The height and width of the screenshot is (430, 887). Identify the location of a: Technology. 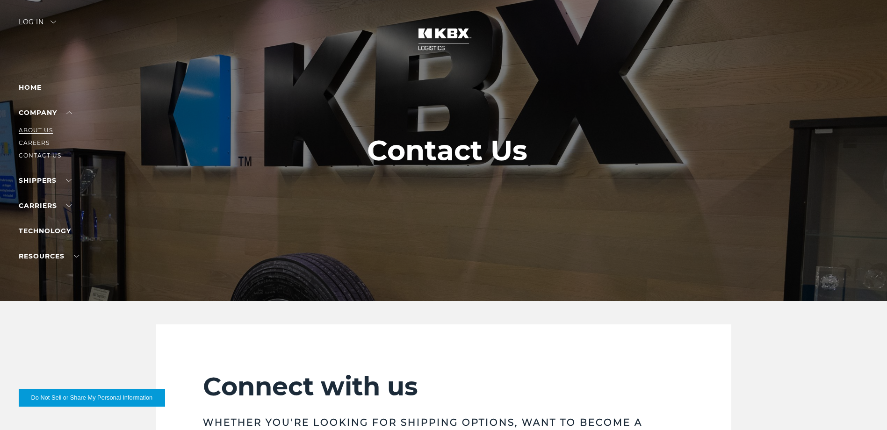
(45, 231).